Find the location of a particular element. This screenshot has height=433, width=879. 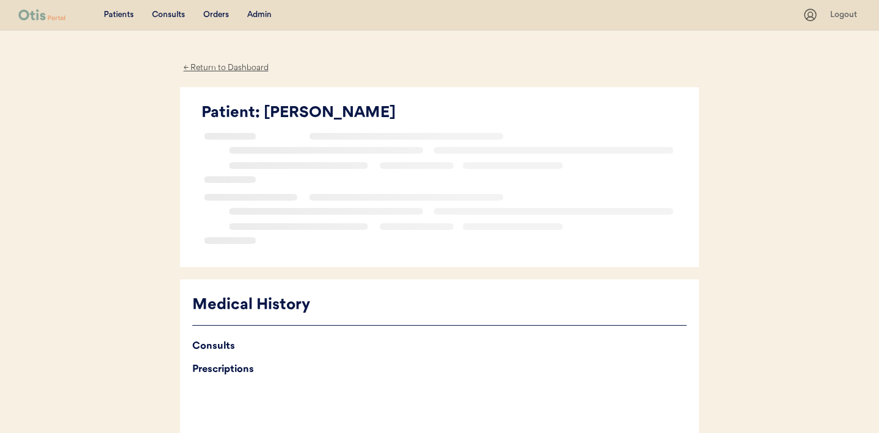

div: Admin is located at coordinates (259, 15).